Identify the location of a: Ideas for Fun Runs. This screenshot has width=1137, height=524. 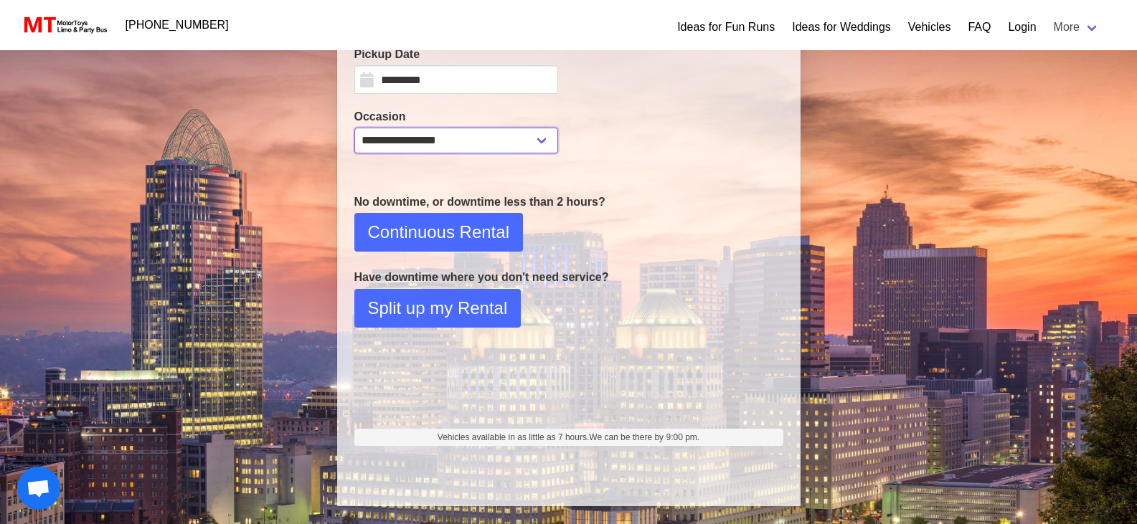
(726, 27).